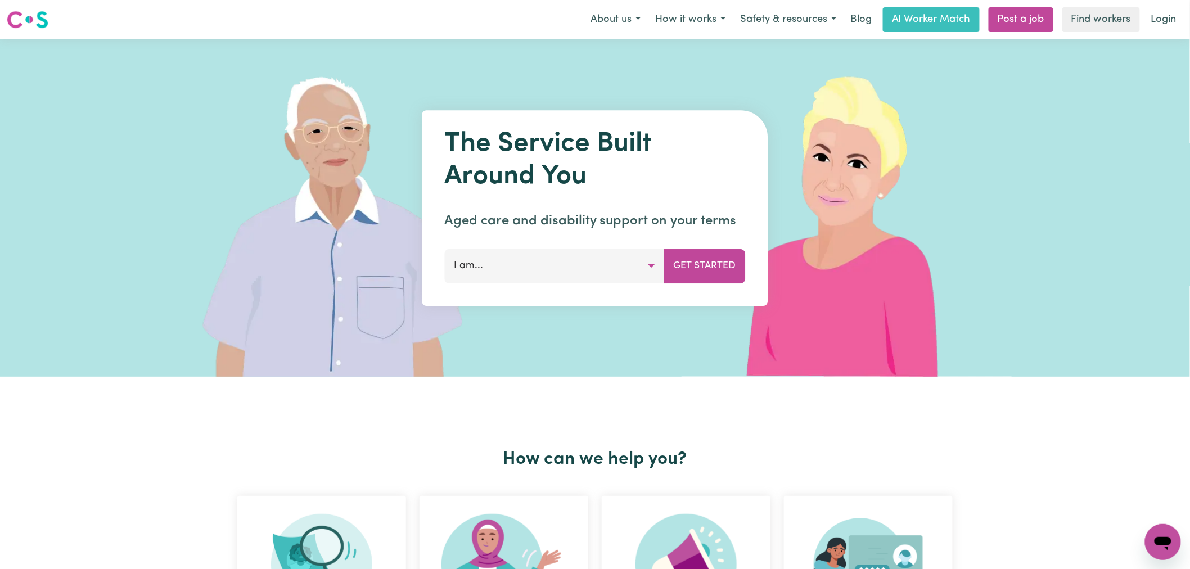 The width and height of the screenshot is (1190, 569). Describe the element at coordinates (595, 221) in the screenshot. I see `p: Aged care and disability support on your terms` at that location.